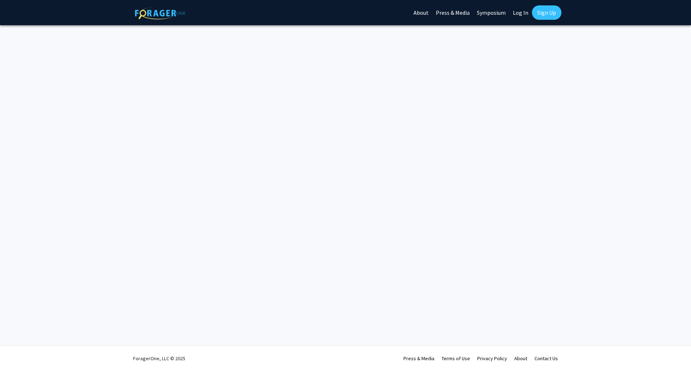 This screenshot has height=371, width=691. What do you see at coordinates (521, 359) in the screenshot?
I see `a: About` at bounding box center [521, 359].